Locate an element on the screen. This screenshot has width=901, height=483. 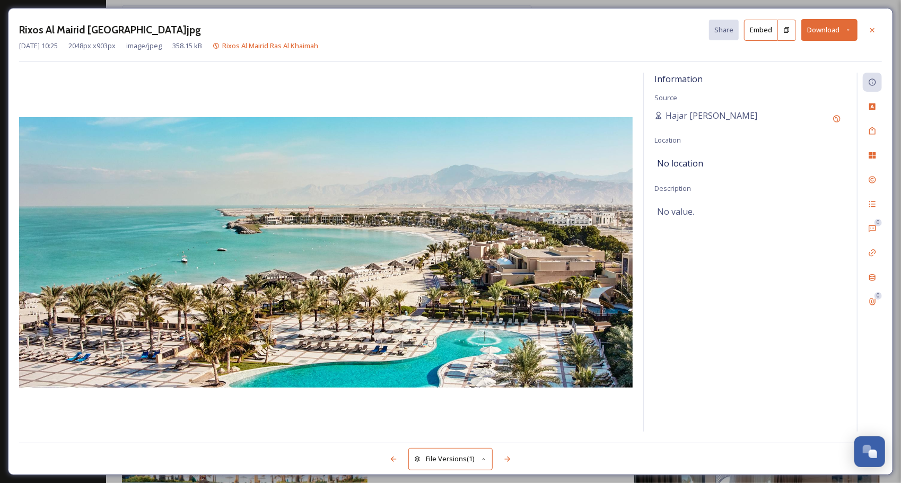
span: image/jpeg is located at coordinates (144, 46).